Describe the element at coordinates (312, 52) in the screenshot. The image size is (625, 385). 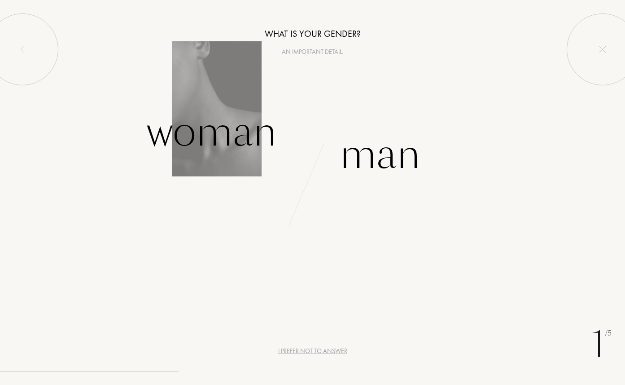
I see `font: An important detail.` at that location.